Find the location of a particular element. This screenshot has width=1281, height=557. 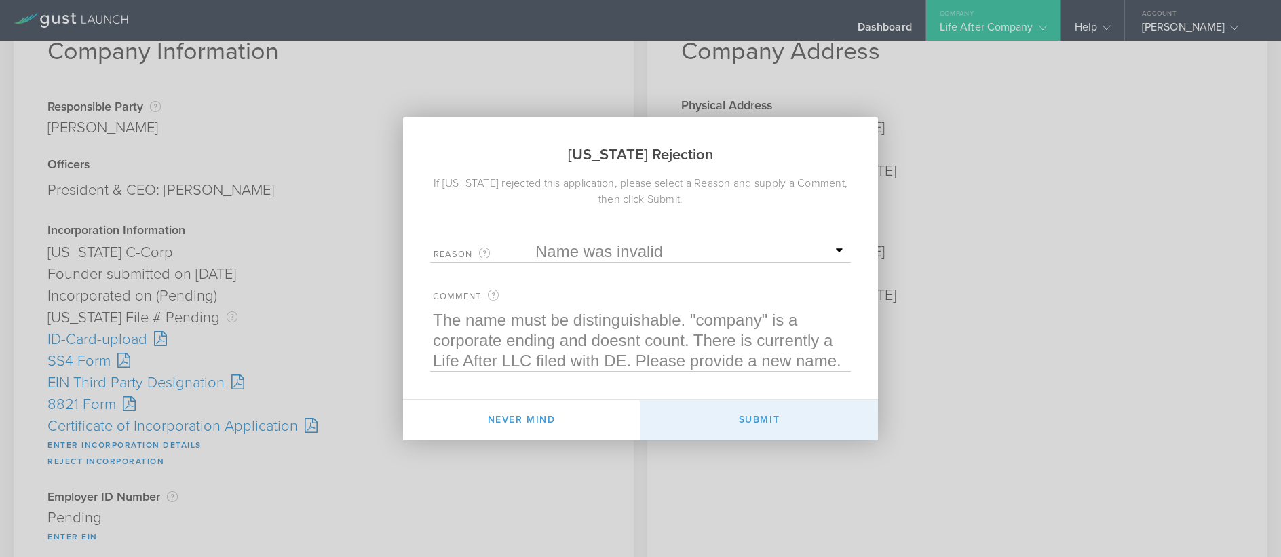

button: Never mind is located at coordinates (522, 420).